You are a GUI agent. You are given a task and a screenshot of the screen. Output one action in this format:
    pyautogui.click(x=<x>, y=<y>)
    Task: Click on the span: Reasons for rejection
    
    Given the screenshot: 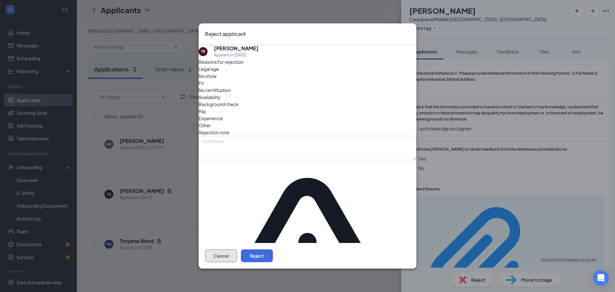 What is the action you would take?
    pyautogui.click(x=221, y=62)
    